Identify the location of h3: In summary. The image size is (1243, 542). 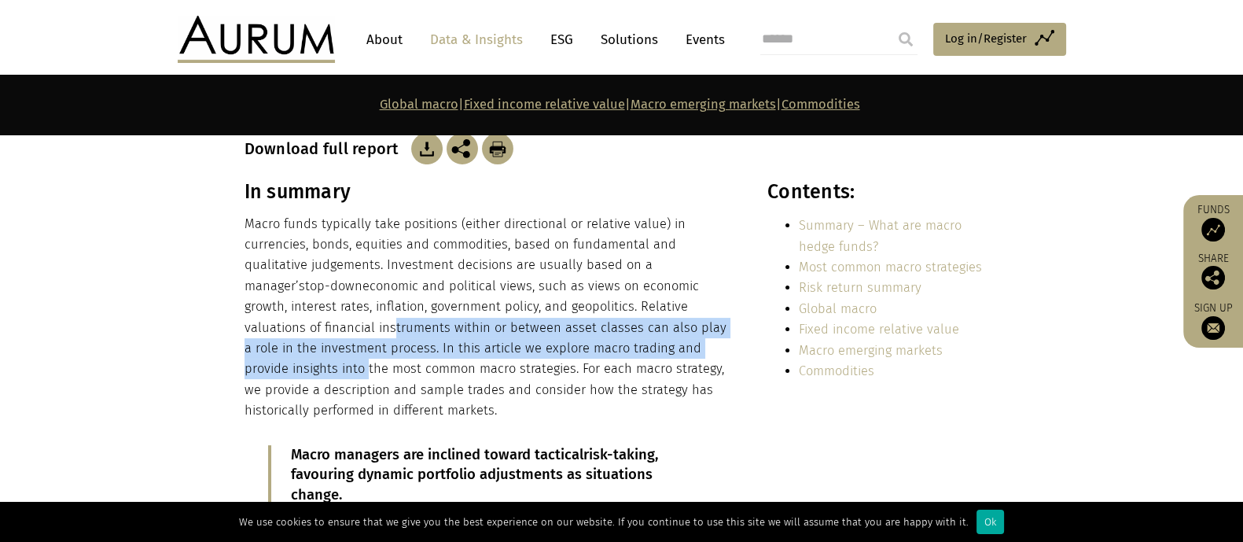
(489, 192).